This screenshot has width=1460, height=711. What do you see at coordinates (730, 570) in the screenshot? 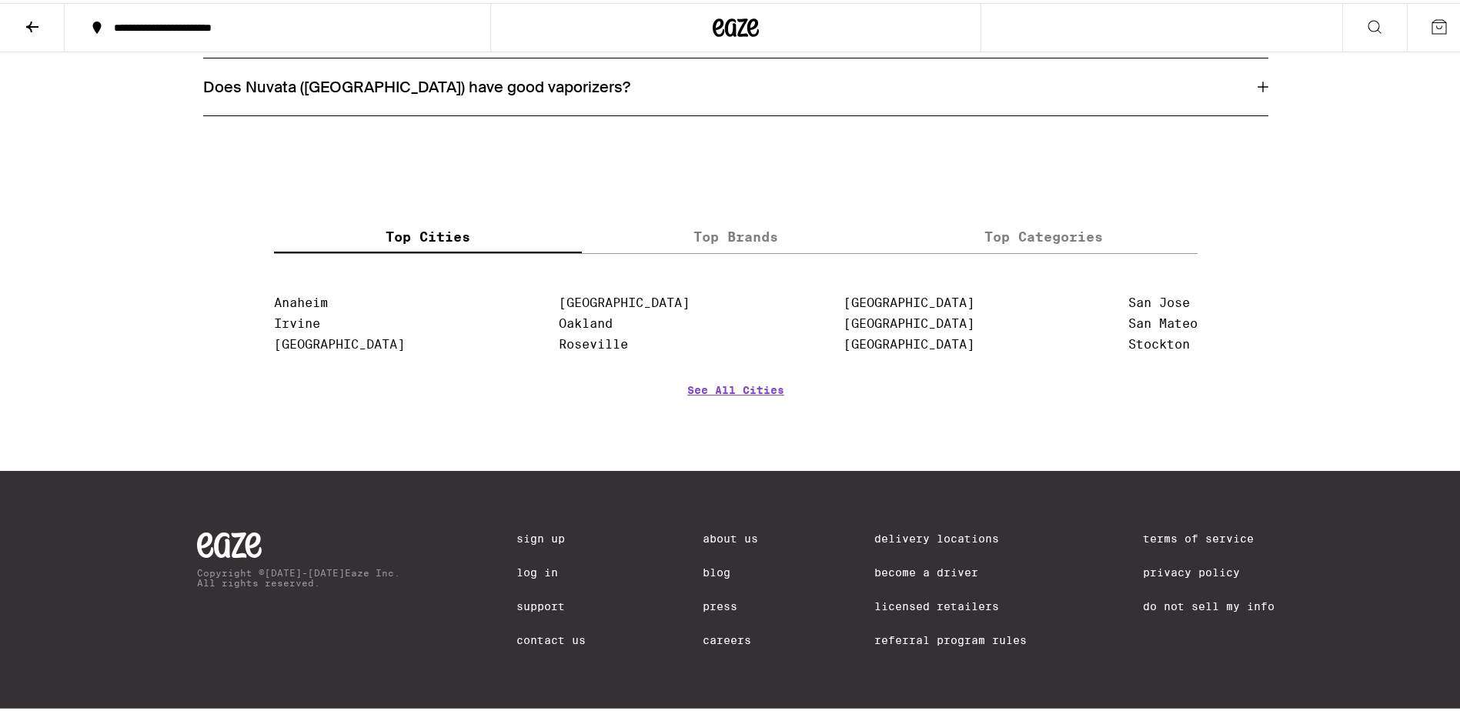
I see `a: Blog` at bounding box center [730, 570].